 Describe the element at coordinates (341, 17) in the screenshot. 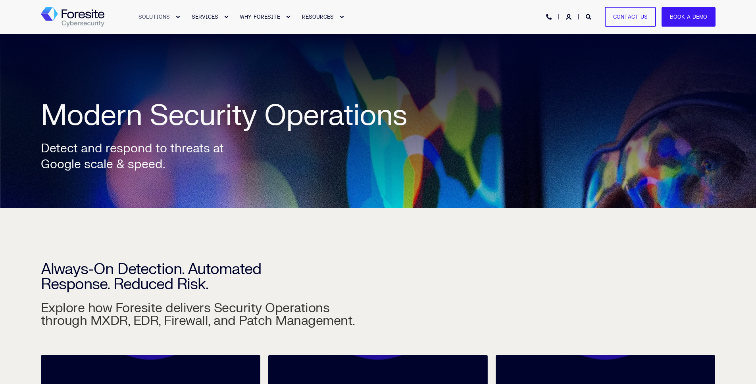

I see `div: Expand RESOURCES` at that location.